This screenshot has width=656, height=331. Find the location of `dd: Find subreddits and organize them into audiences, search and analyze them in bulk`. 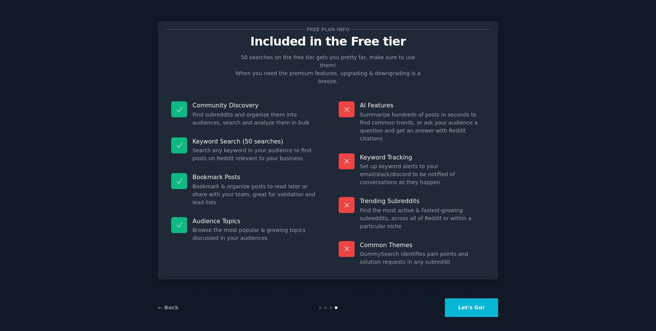

dd: Find subreddits and organize them into audiences, search and analyze them in bulk is located at coordinates (255, 119).